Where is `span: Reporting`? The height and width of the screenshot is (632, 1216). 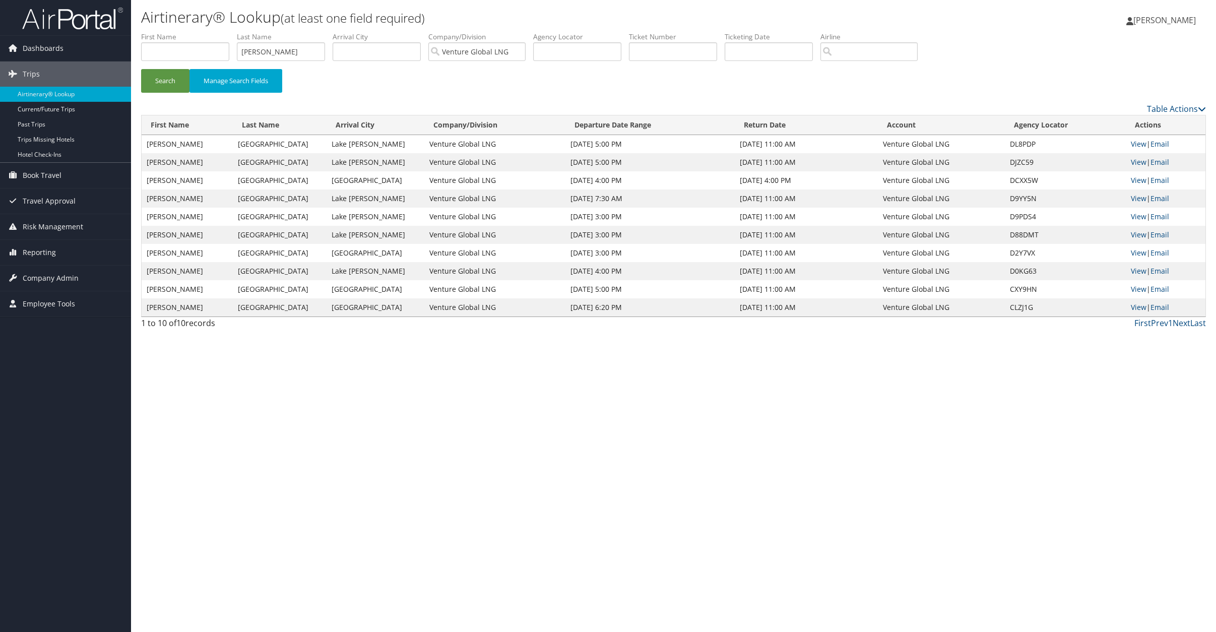 span: Reporting is located at coordinates (39, 252).